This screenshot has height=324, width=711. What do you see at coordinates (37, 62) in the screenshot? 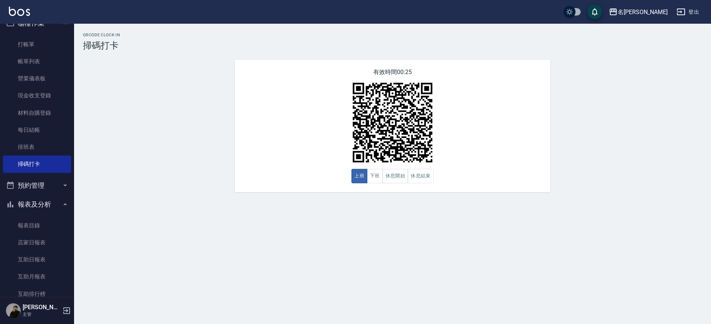
I see `a: 帳單列表` at bounding box center [37, 62].